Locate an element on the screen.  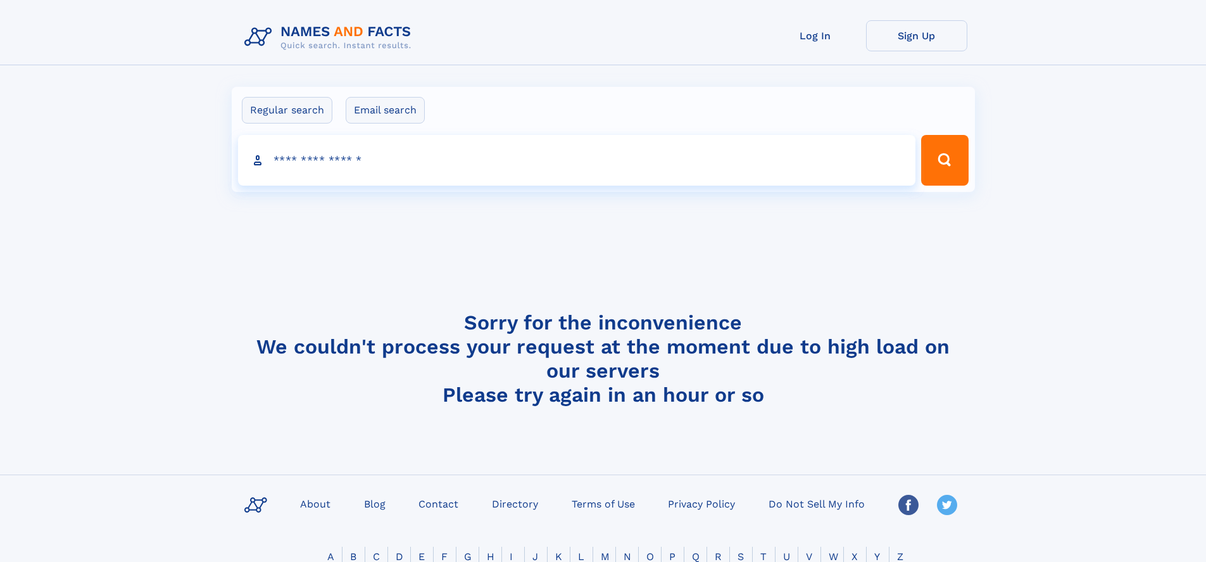
a: Blog is located at coordinates (375, 503).